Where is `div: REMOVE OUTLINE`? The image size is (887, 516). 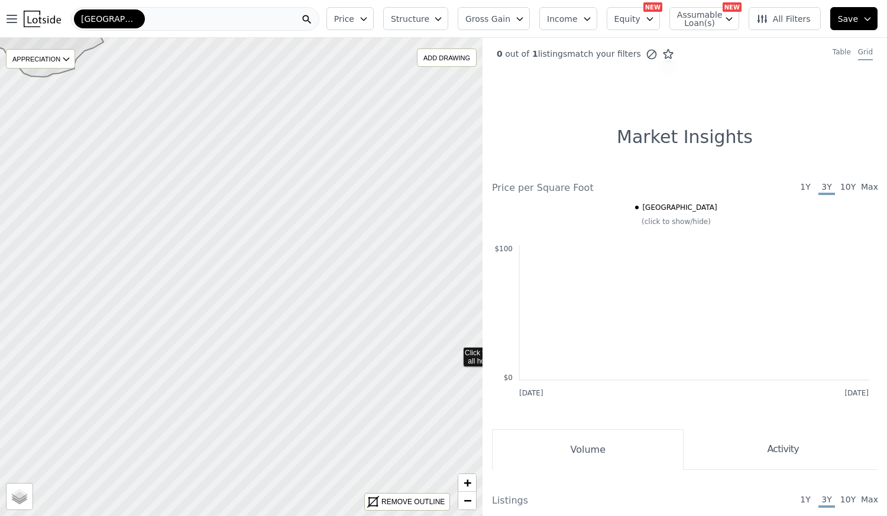
div: REMOVE OUTLINE is located at coordinates (413, 502).